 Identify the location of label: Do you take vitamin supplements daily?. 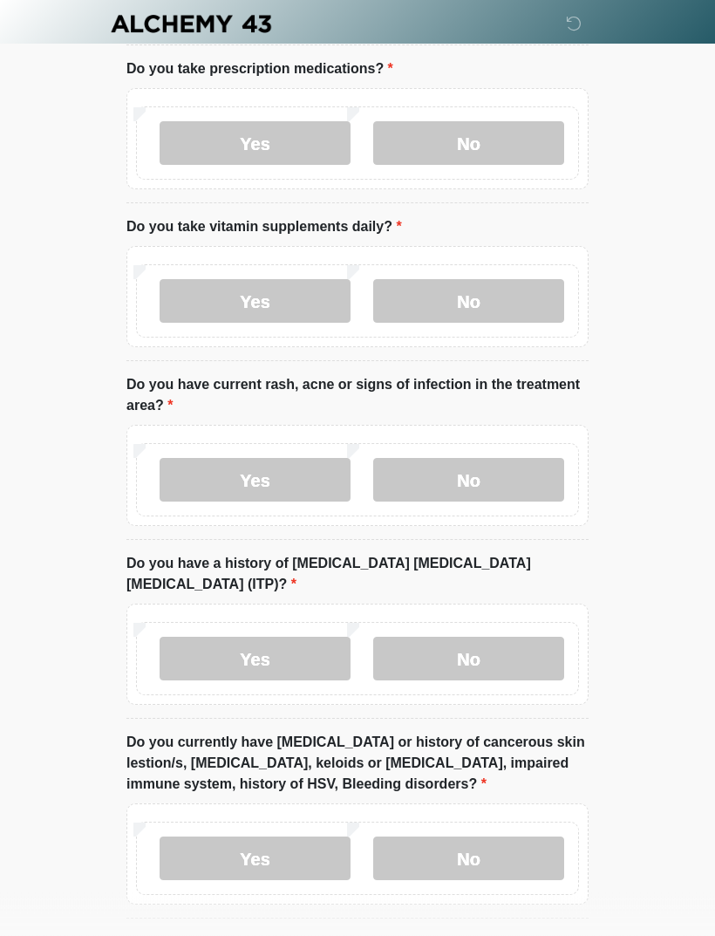
(264, 228).